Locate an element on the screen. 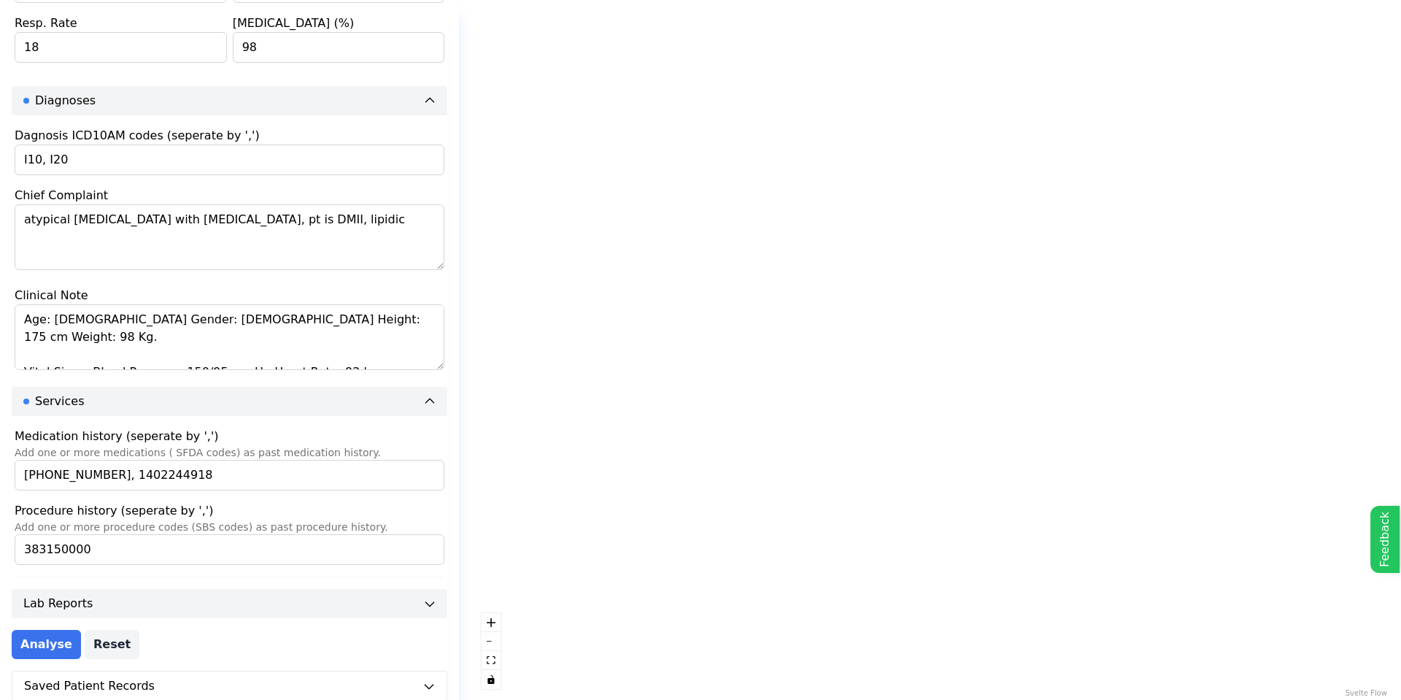 The width and height of the screenshot is (1401, 700). button: Feedback is located at coordinates (1385, 539).